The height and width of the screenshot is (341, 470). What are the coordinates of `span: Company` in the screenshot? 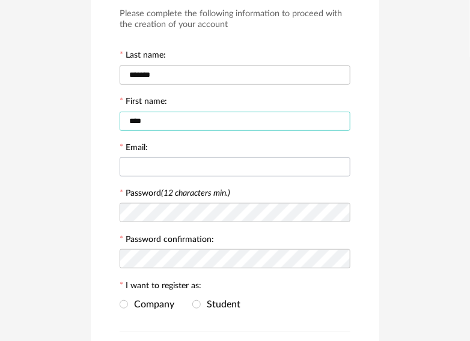 It's located at (151, 305).